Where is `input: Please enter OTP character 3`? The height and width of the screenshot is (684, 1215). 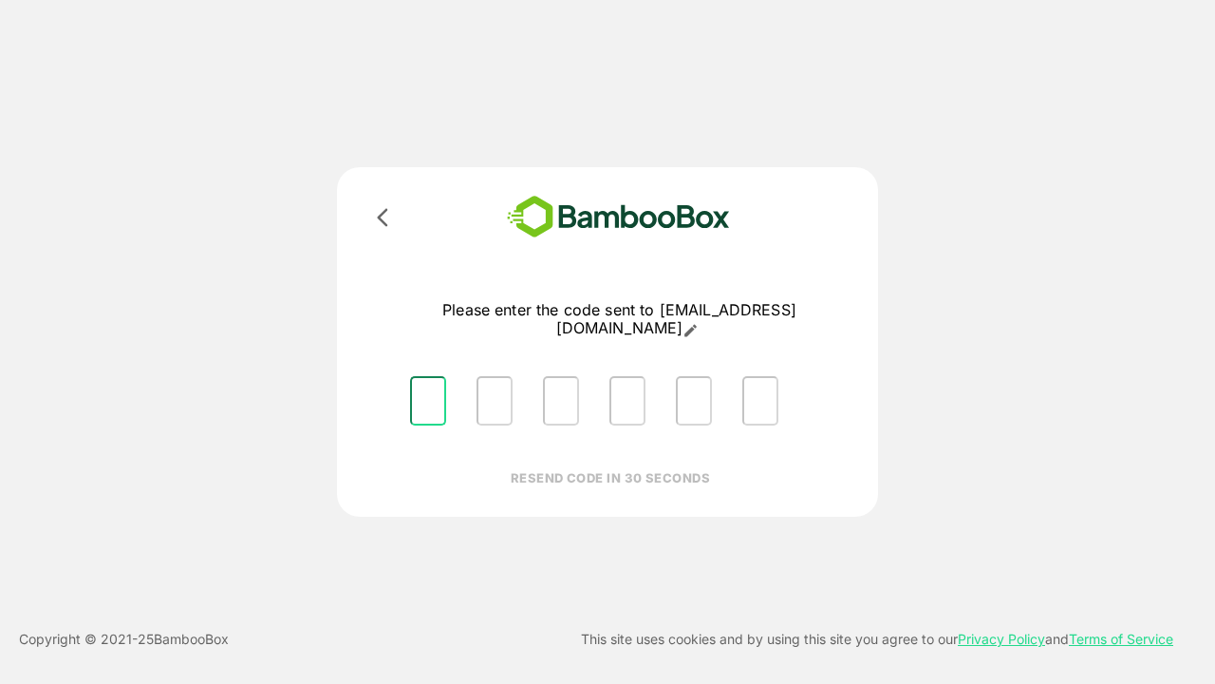
input: Please enter OTP character 3 is located at coordinates (561, 401).